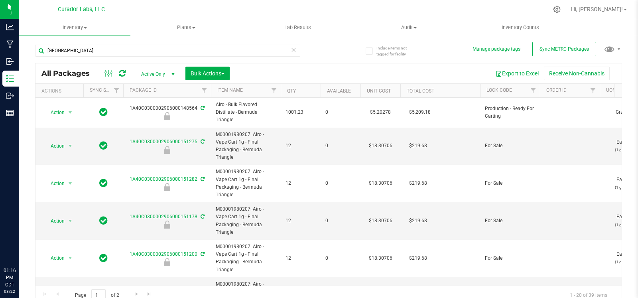 The width and height of the screenshot is (638, 298). Describe the element at coordinates (164, 254) in the screenshot. I see `a: 1A40C0300002906000151200` at that location.